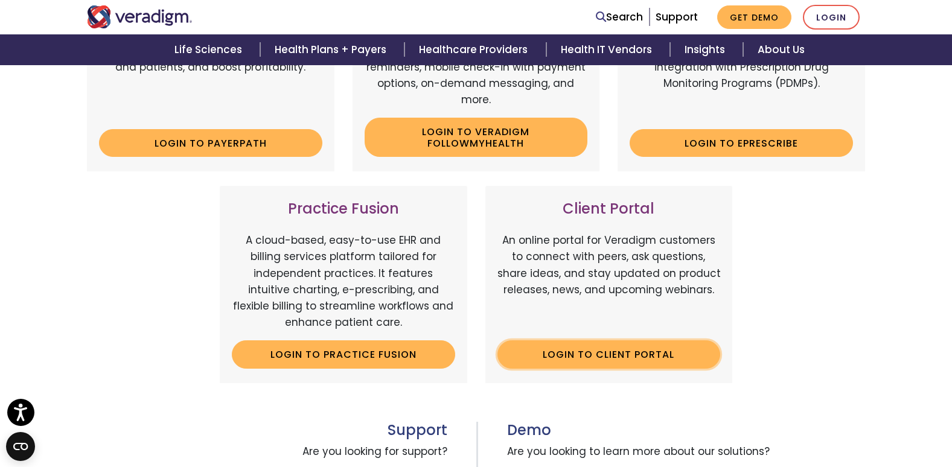 The height and width of the screenshot is (467, 952). I want to click on p: An online portal for Veradigm customers to connect with peers, ask questions, share ideas, and st..., so click(609, 281).